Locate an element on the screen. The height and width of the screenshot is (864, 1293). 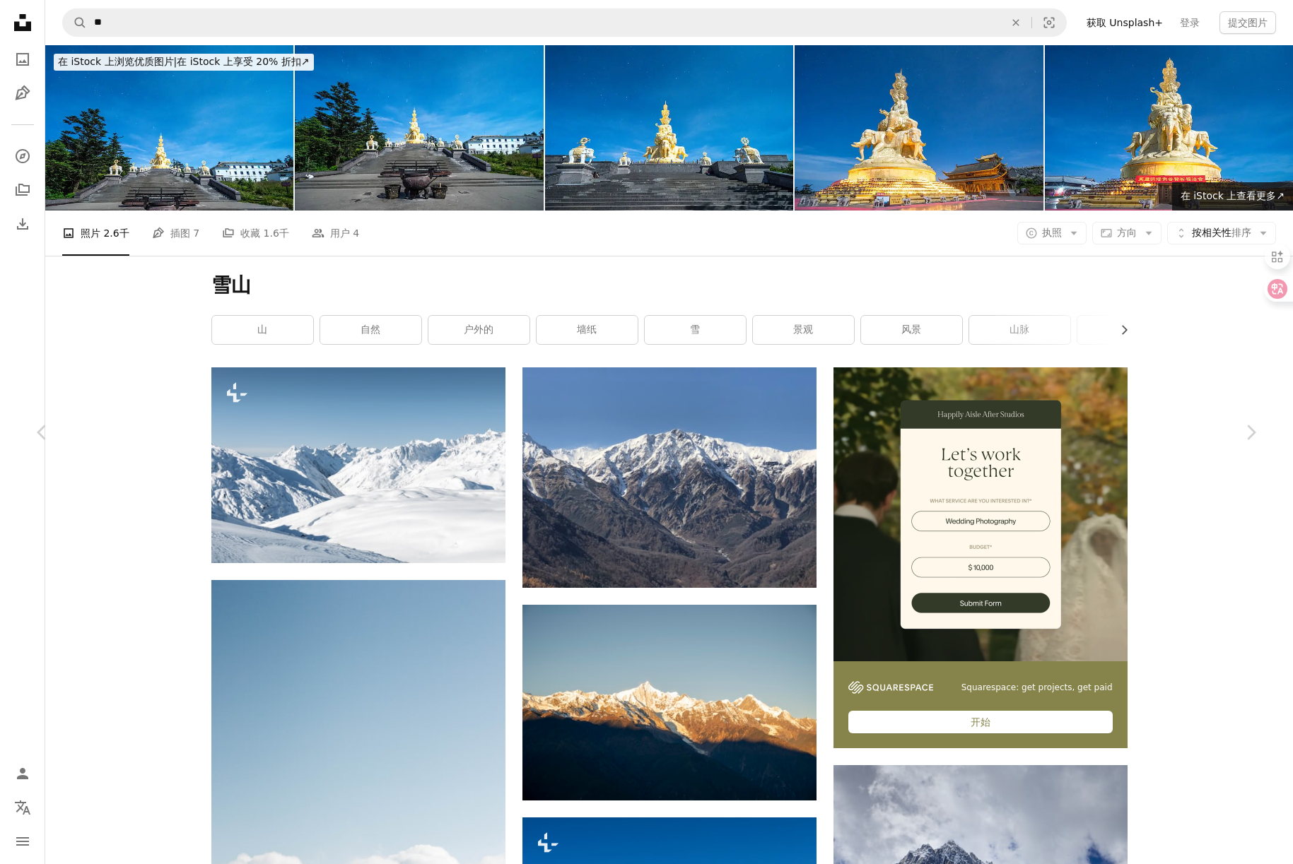
a: 户外的 is located at coordinates (478, 330).